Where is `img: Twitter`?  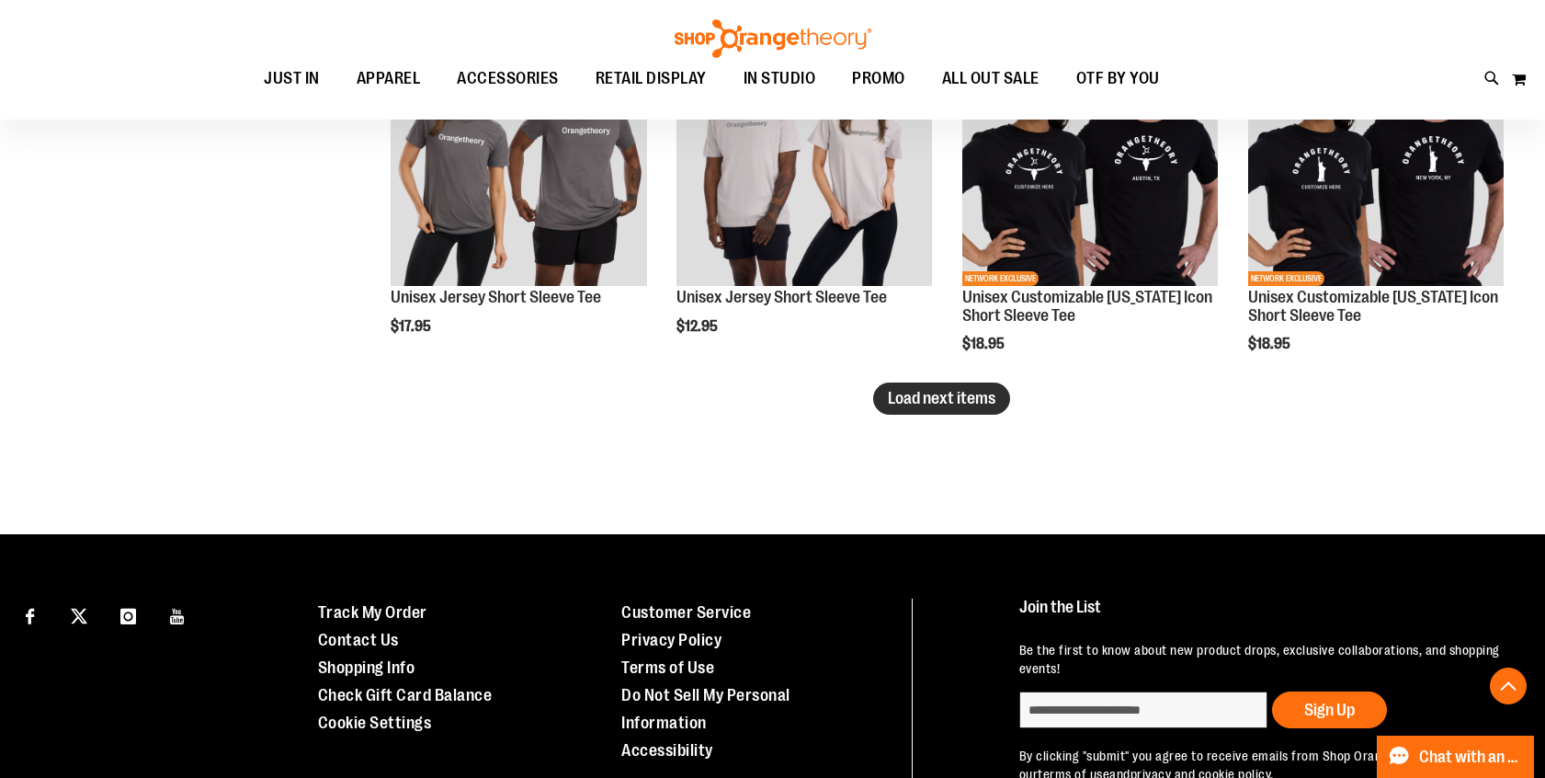
img: Twitter is located at coordinates (79, 616).